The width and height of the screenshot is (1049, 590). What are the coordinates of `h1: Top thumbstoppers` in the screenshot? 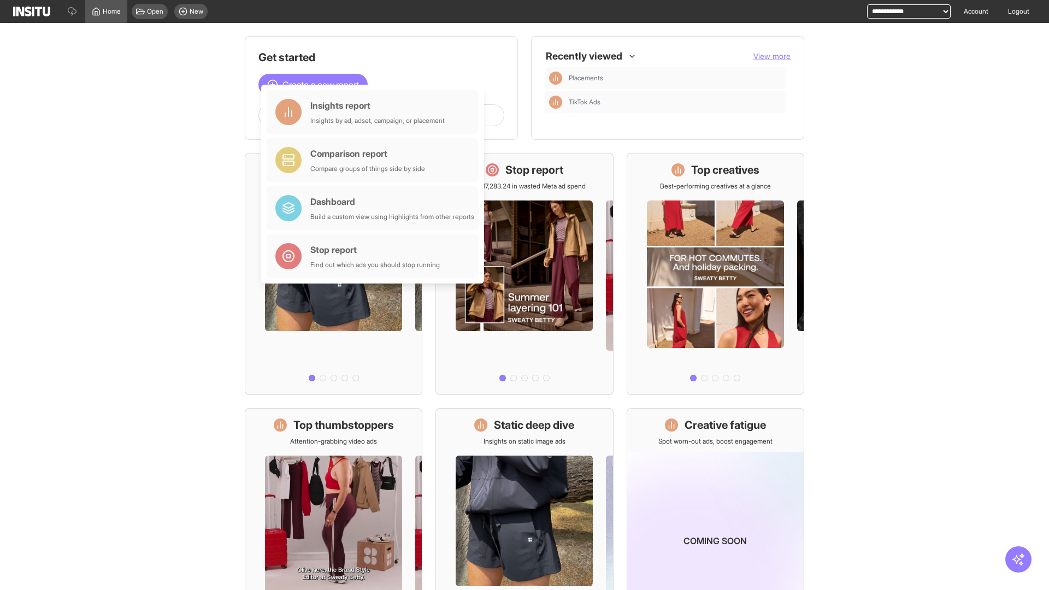 It's located at (344, 425).